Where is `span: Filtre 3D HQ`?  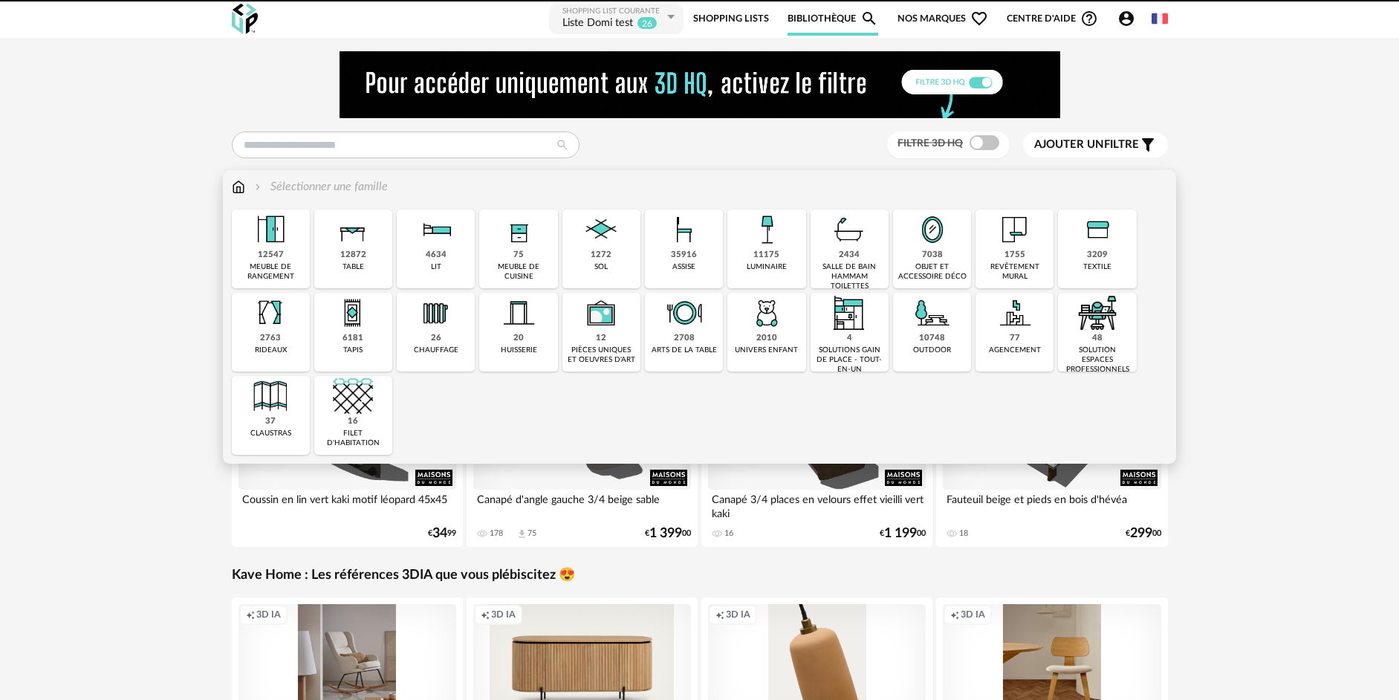 span: Filtre 3D HQ is located at coordinates (930, 143).